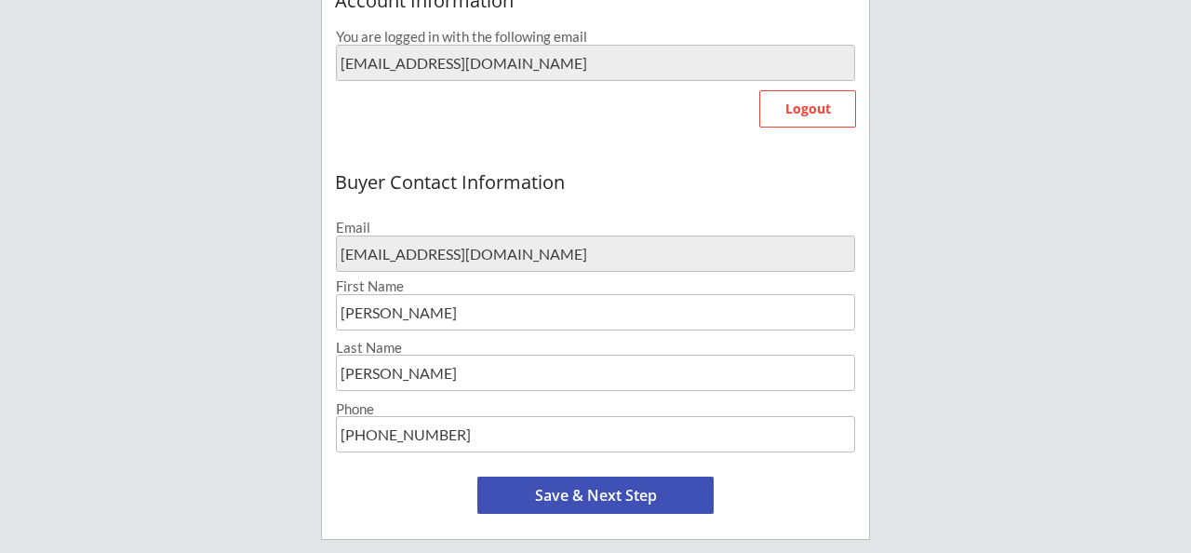  Describe the element at coordinates (595, 36) in the screenshot. I see `div: You are logged in with the following email` at that location.